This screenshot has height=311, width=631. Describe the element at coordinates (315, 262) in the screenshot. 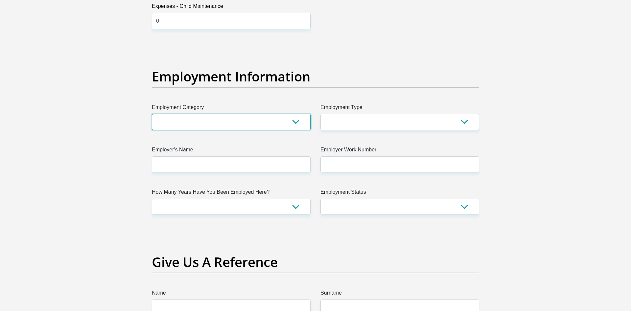

I see `h2: Give Us A Reference` at that location.